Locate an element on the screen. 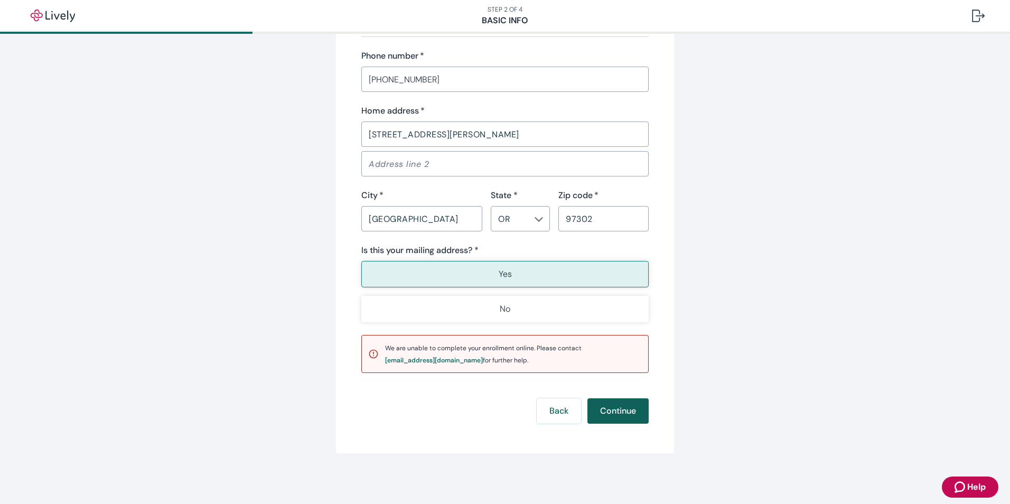 The width and height of the screenshot is (1010, 504). button: Back is located at coordinates (559, 411).